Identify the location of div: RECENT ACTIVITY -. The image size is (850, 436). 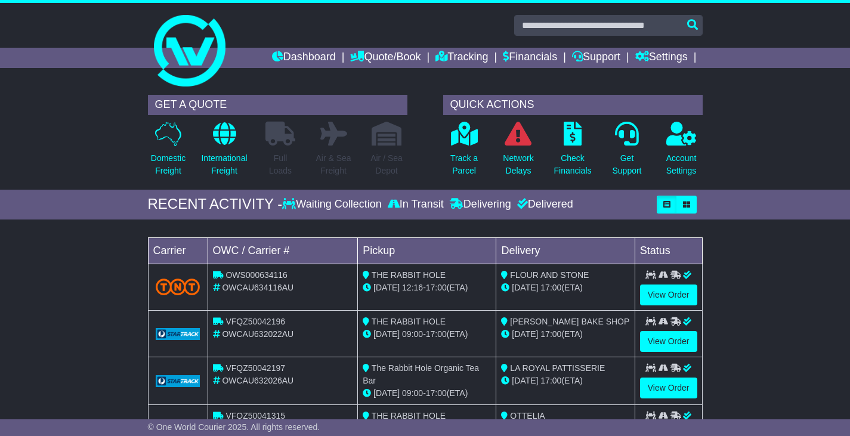
(215, 204).